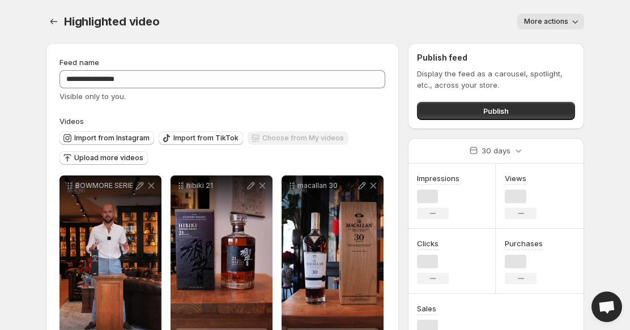 The height and width of the screenshot is (330, 630). What do you see at coordinates (71, 121) in the screenshot?
I see `span: Videos` at bounding box center [71, 121].